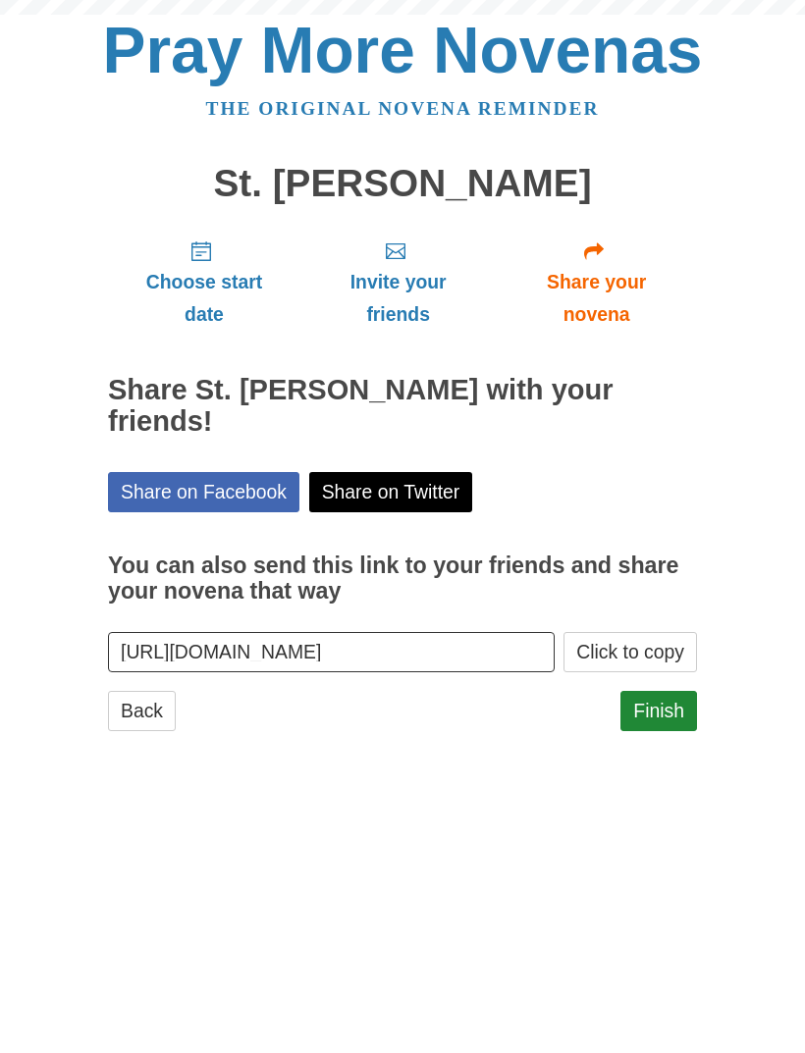 The image size is (805, 1053). What do you see at coordinates (203, 492) in the screenshot?
I see `a: Share on Facebook` at bounding box center [203, 492].